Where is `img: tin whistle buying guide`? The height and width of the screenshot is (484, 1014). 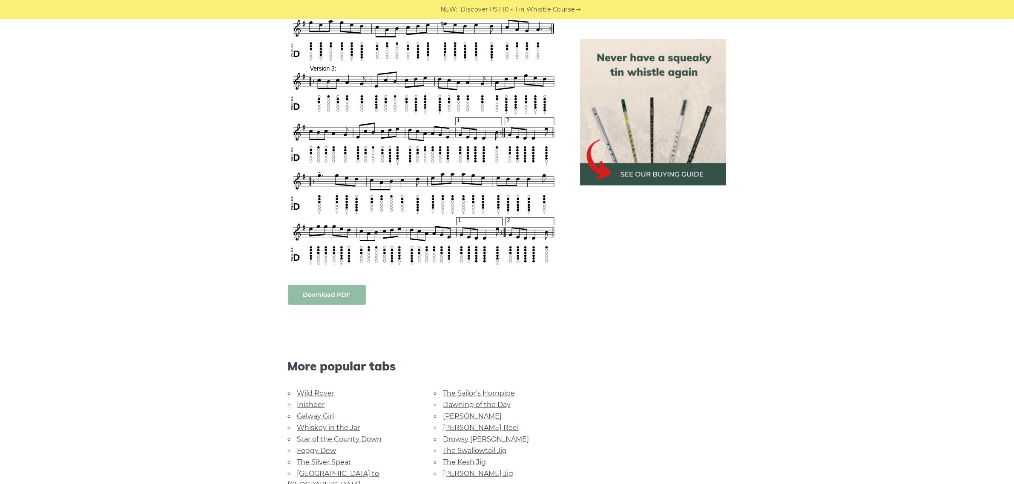
img: tin whistle buying guide is located at coordinates (653, 112).